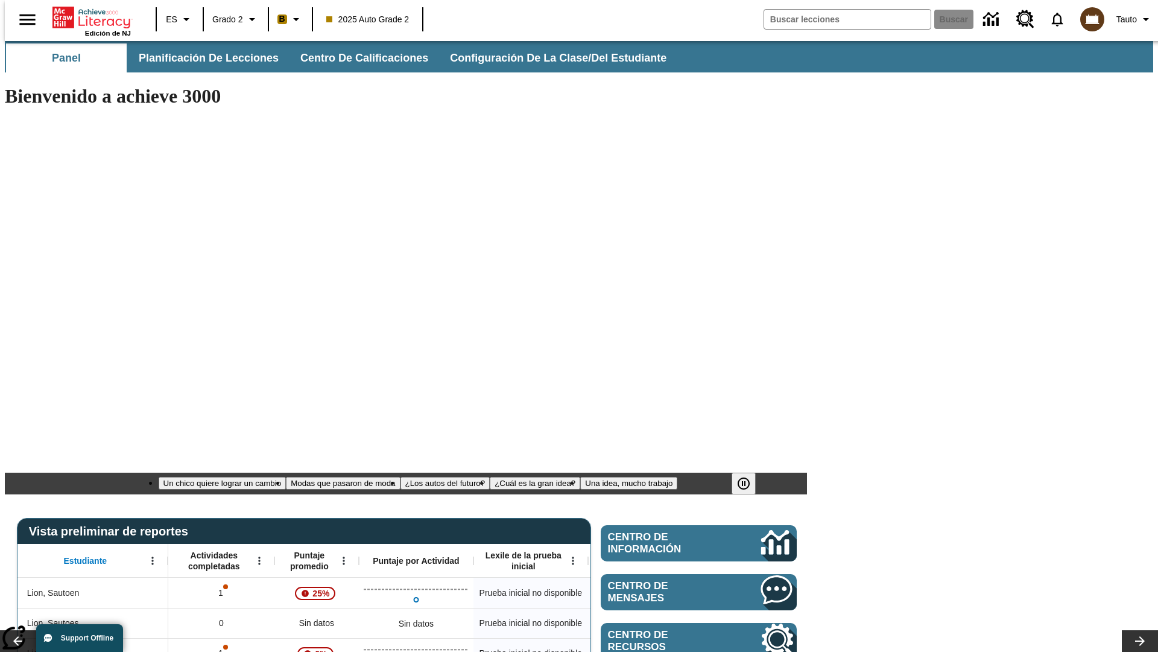 This screenshot has width=1158, height=652. Describe the element at coordinates (629, 483) in the screenshot. I see `button: Diapositiva 5 Una idea, mucho trabajo` at that location.